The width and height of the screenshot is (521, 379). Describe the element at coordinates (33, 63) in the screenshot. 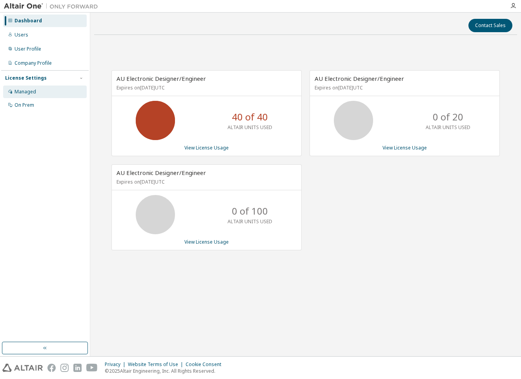

I see `div: Company Profile` at that location.